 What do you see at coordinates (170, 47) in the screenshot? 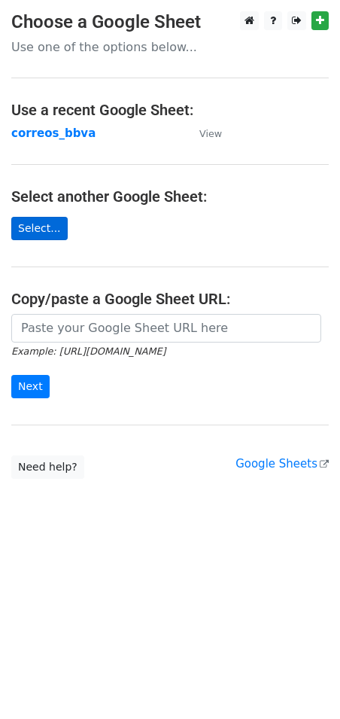
I see `p: Use one of the options below...` at bounding box center [170, 47].